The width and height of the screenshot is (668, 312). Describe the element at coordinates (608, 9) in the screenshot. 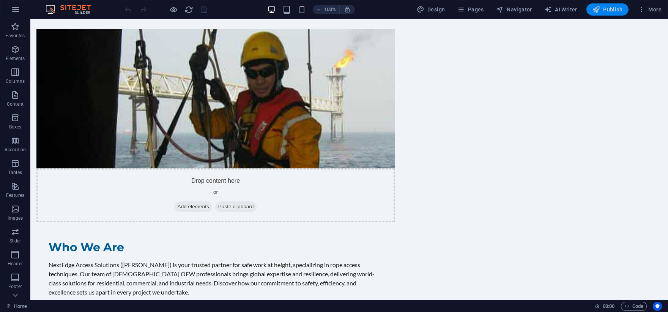

I see `span: Publish` at that location.